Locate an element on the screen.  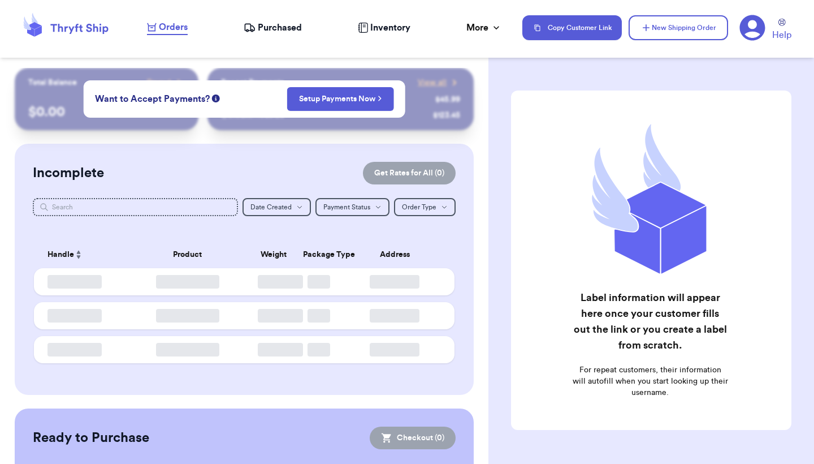
th: Weight is located at coordinates (274, 254).